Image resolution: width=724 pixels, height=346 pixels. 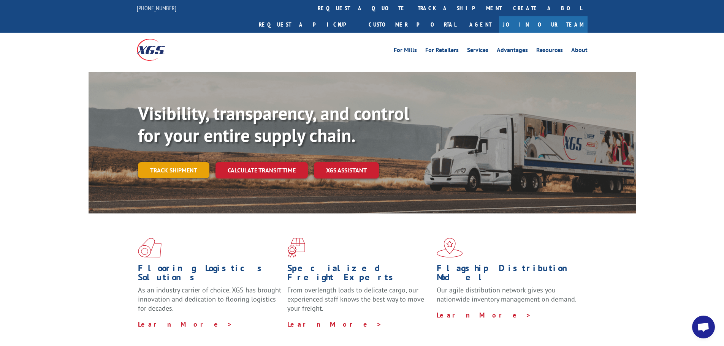 I want to click on a: About, so click(x=580, y=51).